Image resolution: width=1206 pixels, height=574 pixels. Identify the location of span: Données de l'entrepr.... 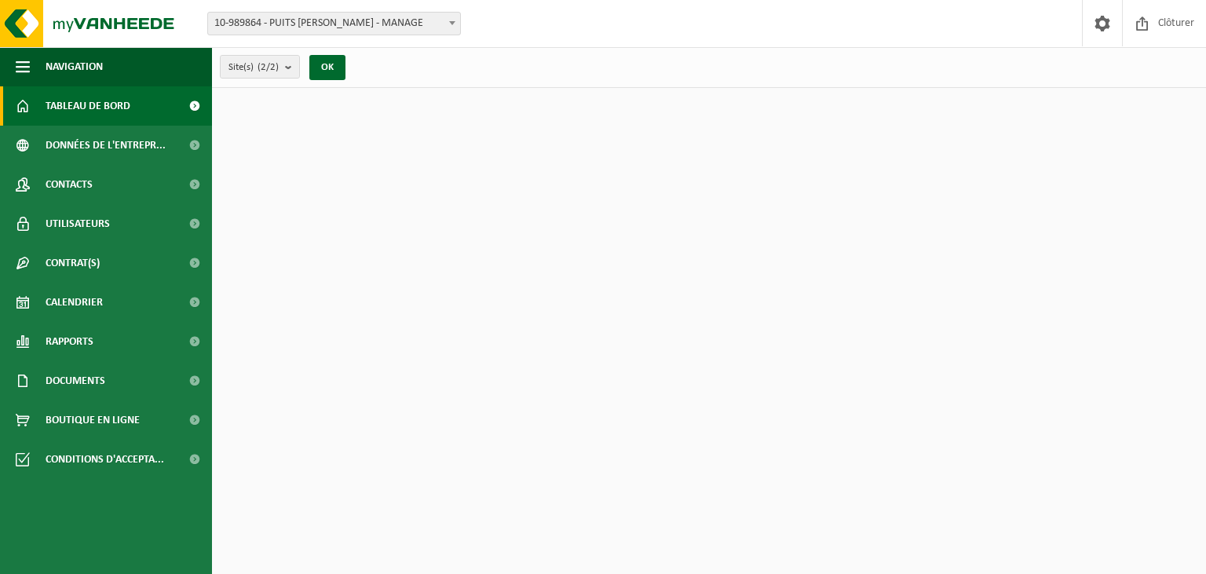
(105, 145).